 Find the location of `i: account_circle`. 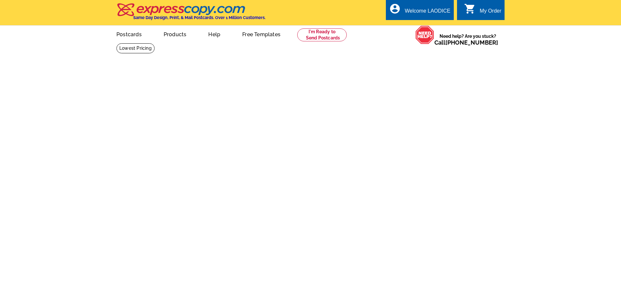

i: account_circle is located at coordinates (395, 9).